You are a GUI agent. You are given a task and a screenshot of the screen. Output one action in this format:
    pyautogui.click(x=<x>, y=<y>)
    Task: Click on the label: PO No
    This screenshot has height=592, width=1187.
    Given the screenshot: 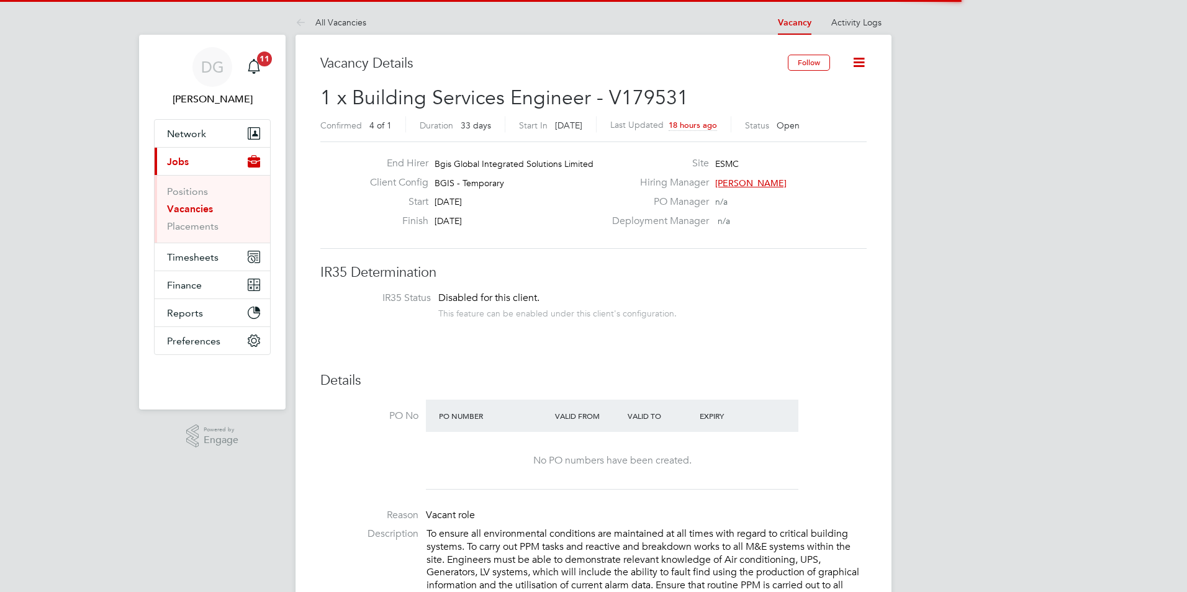 What is the action you would take?
    pyautogui.click(x=369, y=416)
    